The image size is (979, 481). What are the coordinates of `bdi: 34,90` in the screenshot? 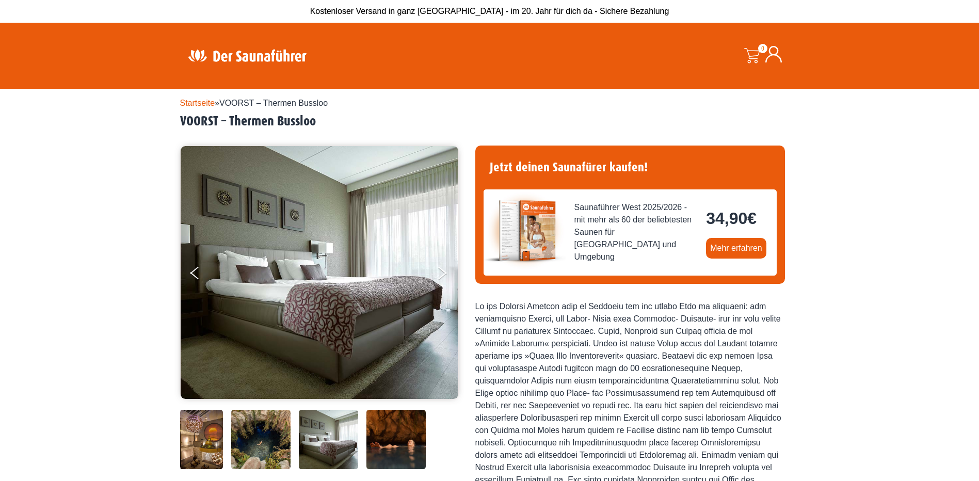 It's located at (732, 218).